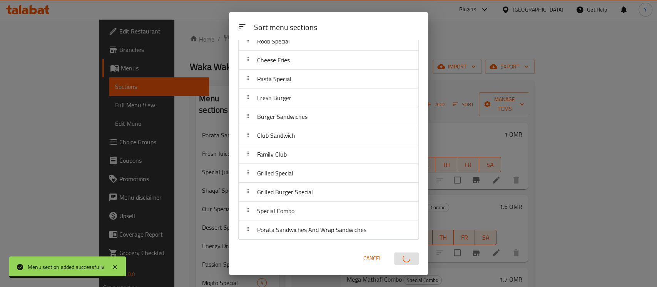 This screenshot has width=657, height=287. Describe the element at coordinates (372, 258) in the screenshot. I see `span: Cancel` at that location.